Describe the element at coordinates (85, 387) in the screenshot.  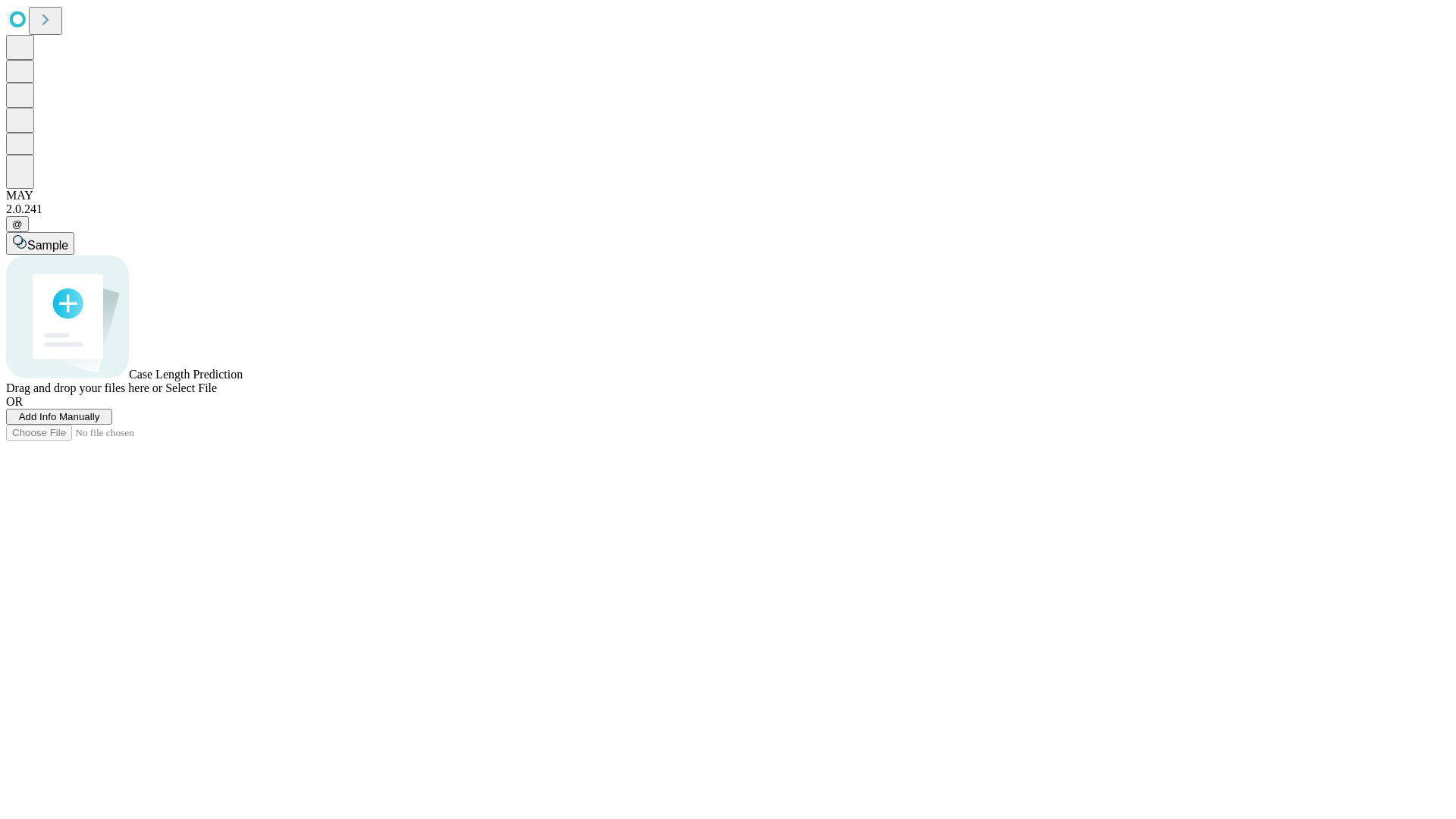
I see `span: Drag and drop your files here or` at that location.